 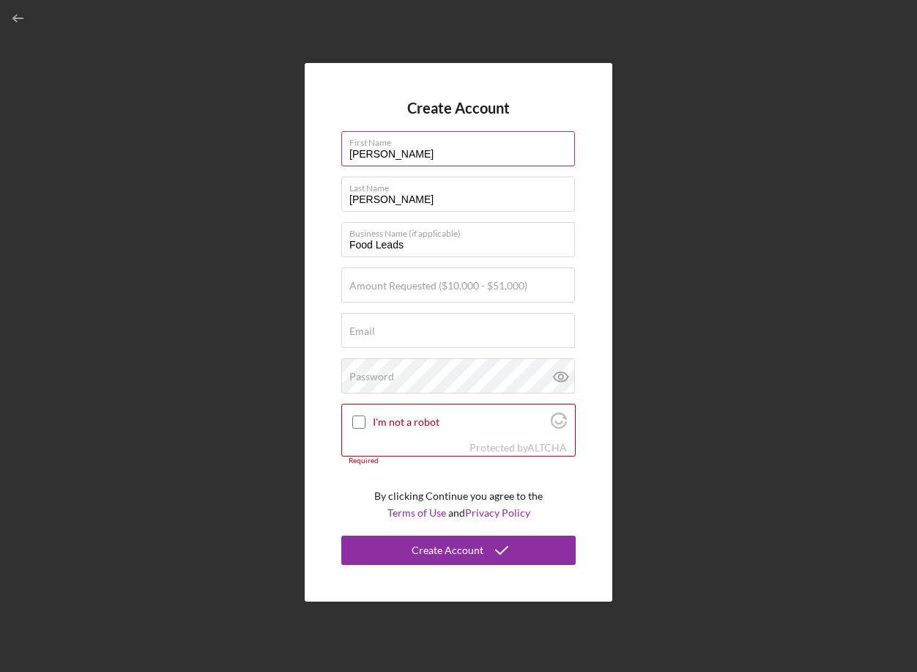 I want to click on button: Create Account, so click(x=459, y=550).